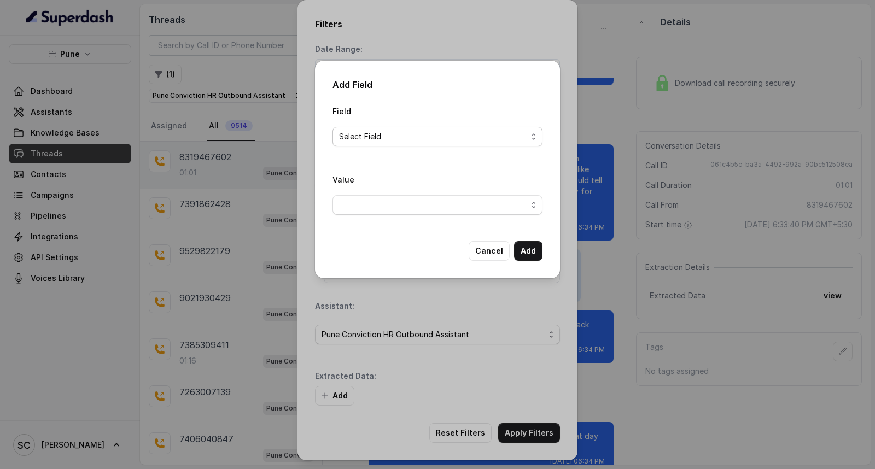  Describe the element at coordinates (433, 137) in the screenshot. I see `span: Select Field` at that location.